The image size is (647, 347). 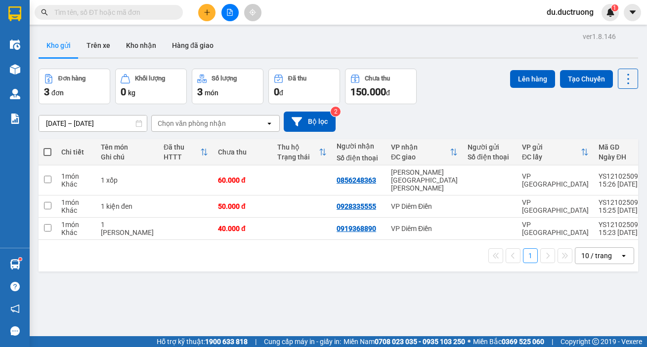 I want to click on div: 50.000 đ, so click(x=243, y=207).